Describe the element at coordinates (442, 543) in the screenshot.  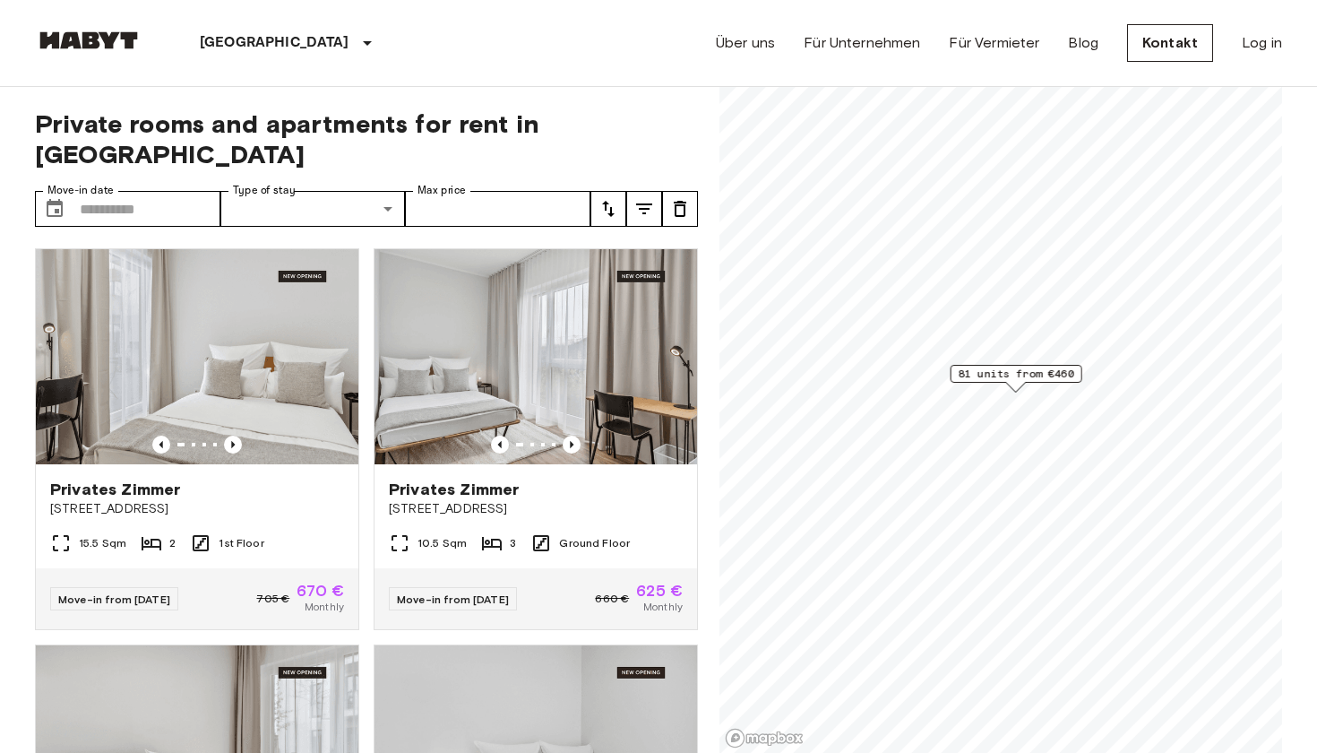
I see `span: 10.5 Sqm` at that location.